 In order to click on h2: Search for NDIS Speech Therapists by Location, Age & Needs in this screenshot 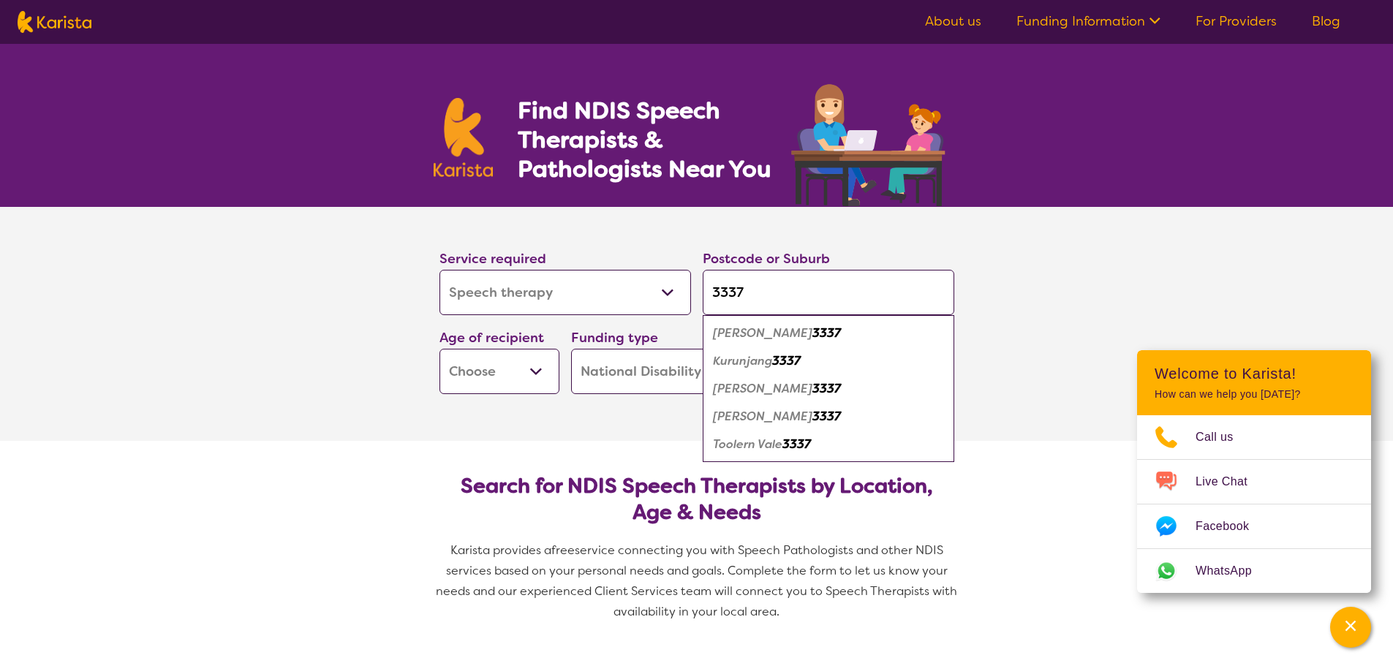, I will do `click(697, 499)`.